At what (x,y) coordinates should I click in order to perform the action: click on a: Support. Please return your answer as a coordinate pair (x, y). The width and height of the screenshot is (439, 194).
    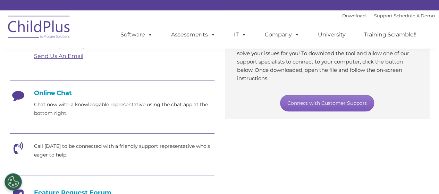
    Looking at the image, I should click on (383, 16).